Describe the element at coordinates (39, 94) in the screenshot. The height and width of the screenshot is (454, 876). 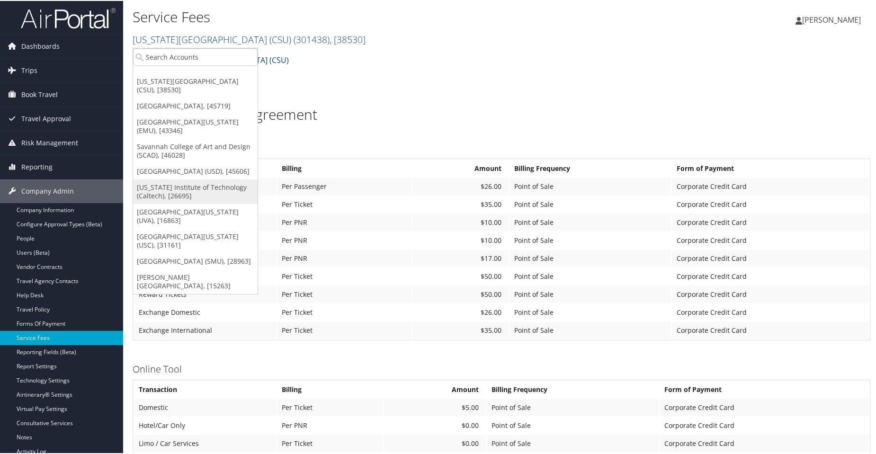
I see `span: Book Travel` at that location.